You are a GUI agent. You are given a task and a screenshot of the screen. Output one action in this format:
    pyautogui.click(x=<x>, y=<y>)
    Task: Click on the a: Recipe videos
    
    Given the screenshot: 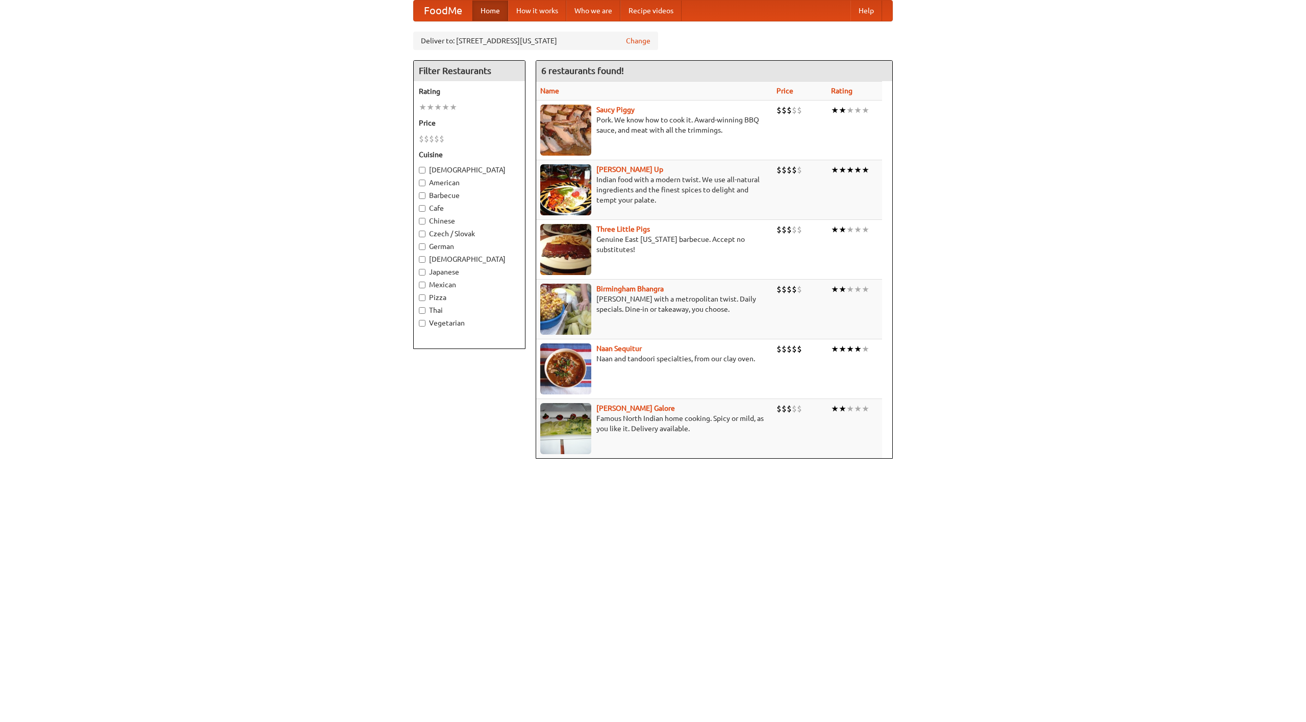 What is the action you would take?
    pyautogui.click(x=651, y=11)
    